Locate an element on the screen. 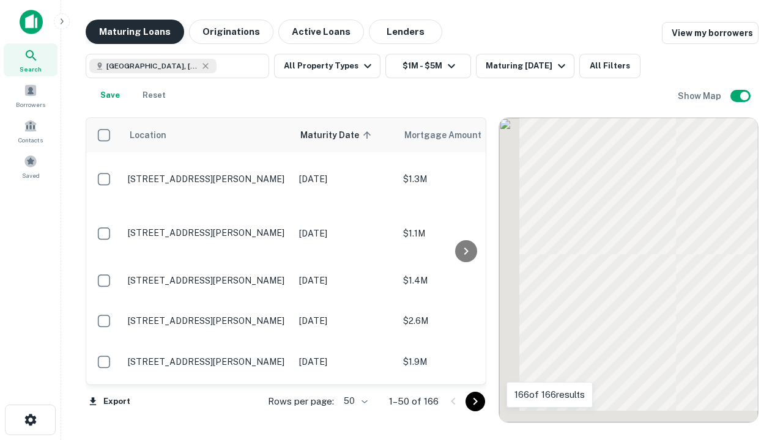 This screenshot has width=783, height=440. p: $1.9M is located at coordinates (464, 362).